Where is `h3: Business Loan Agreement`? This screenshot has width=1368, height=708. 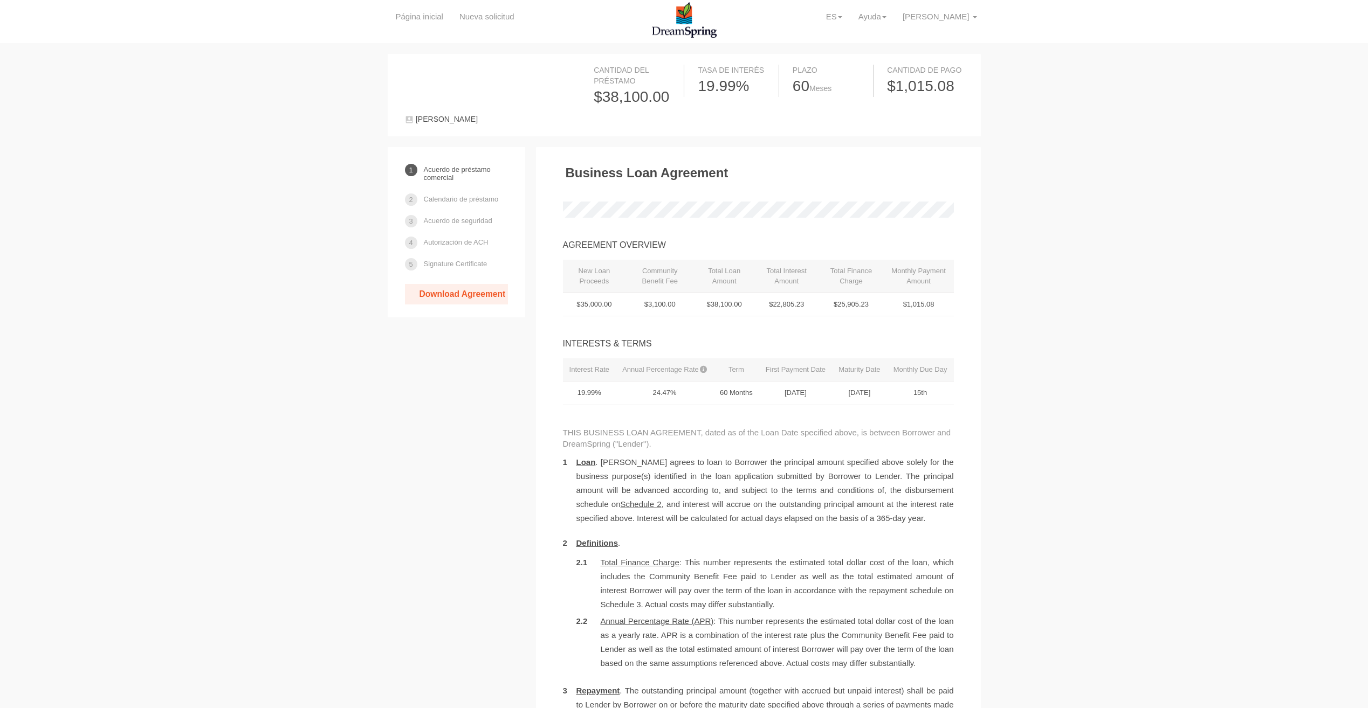 h3: Business Loan Agreement is located at coordinates (647, 173).